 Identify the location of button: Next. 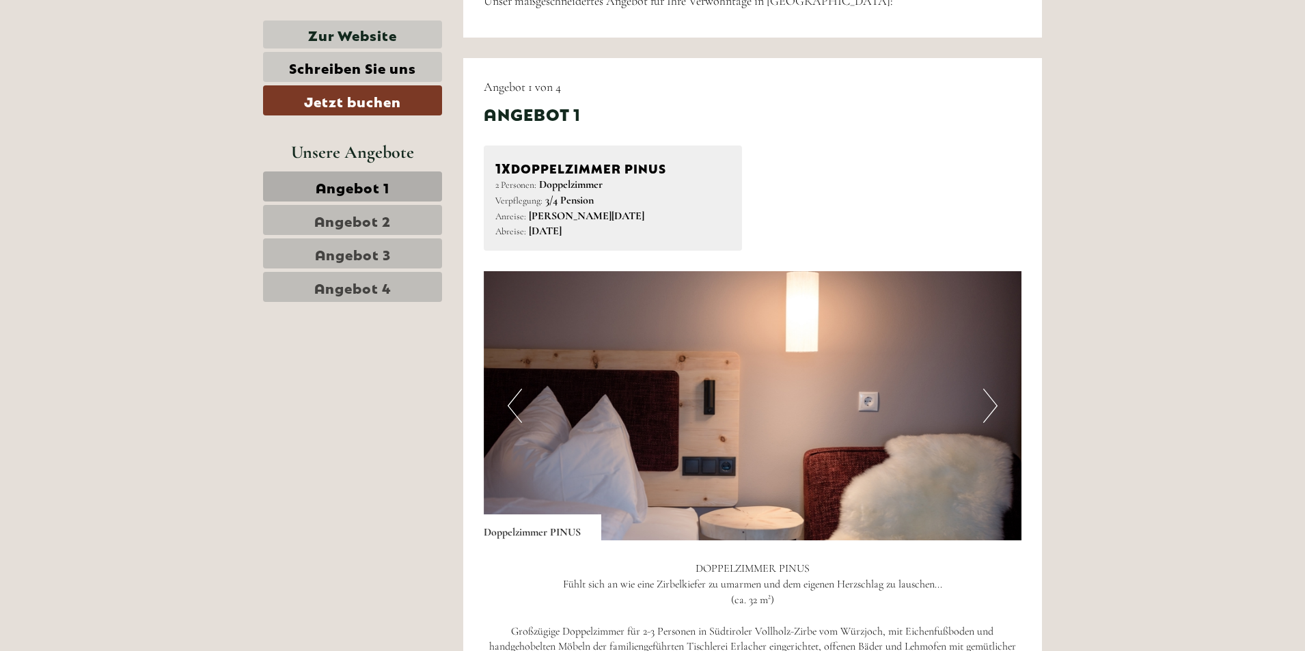
(990, 406).